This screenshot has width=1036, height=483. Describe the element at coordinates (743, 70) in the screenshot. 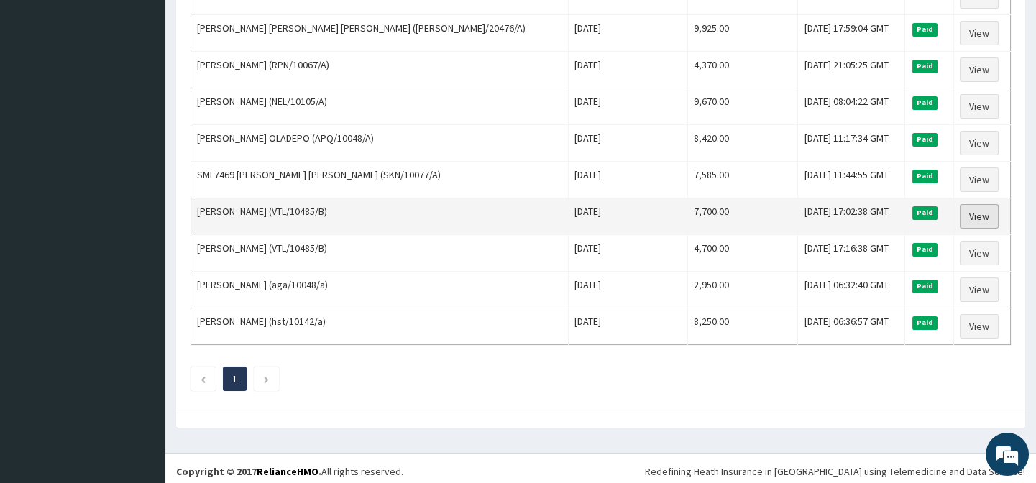

I see `td: 4,370.00` at that location.